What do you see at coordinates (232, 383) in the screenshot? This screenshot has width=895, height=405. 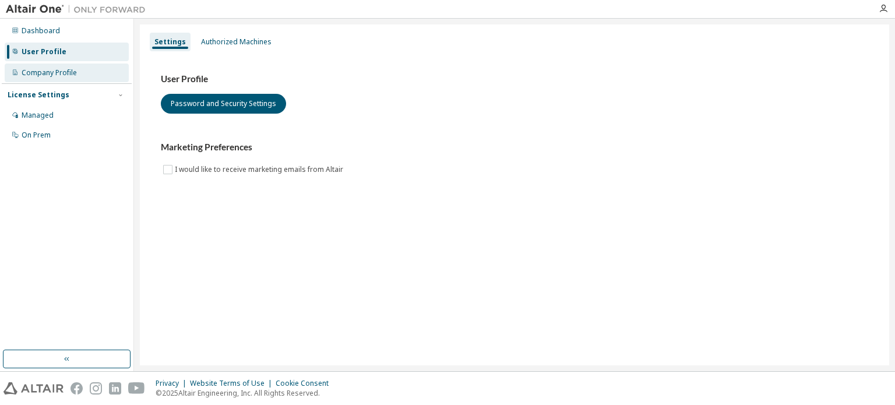 I see `div: Website Terms of Use` at bounding box center [232, 383].